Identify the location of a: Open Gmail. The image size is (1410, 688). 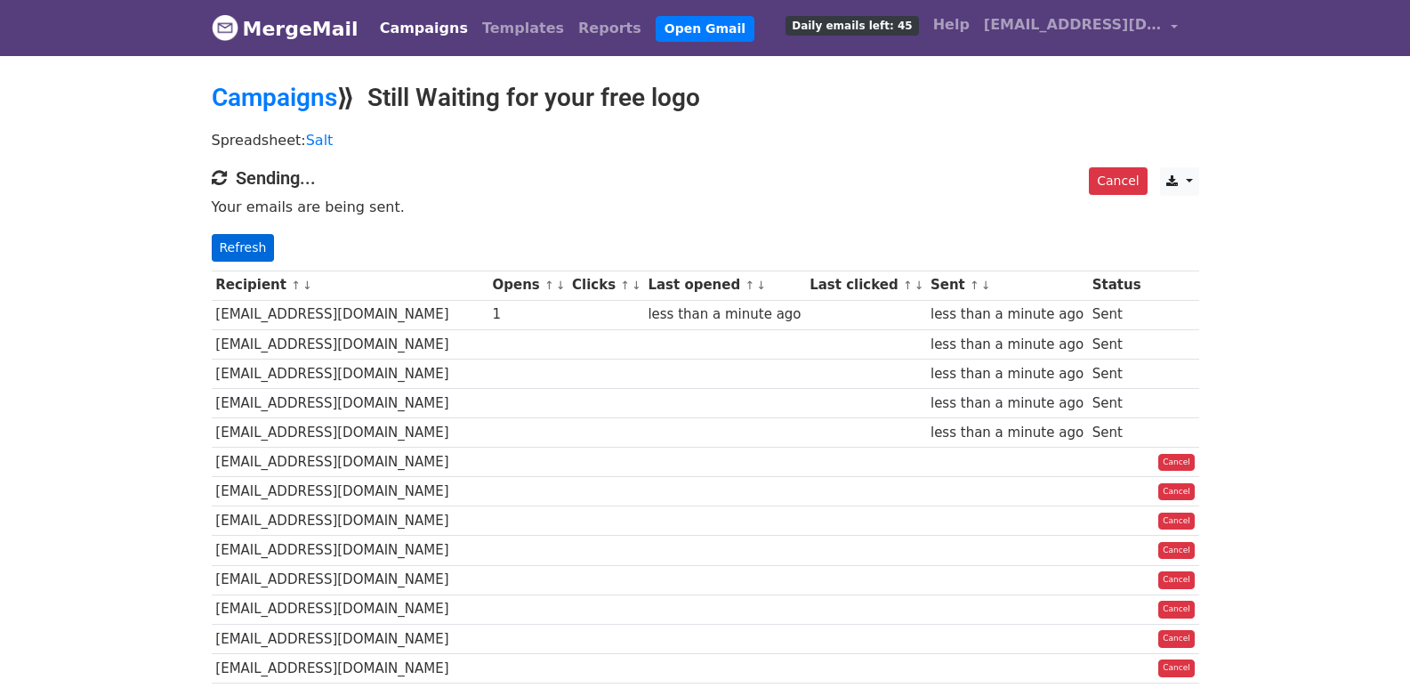
(705, 28).